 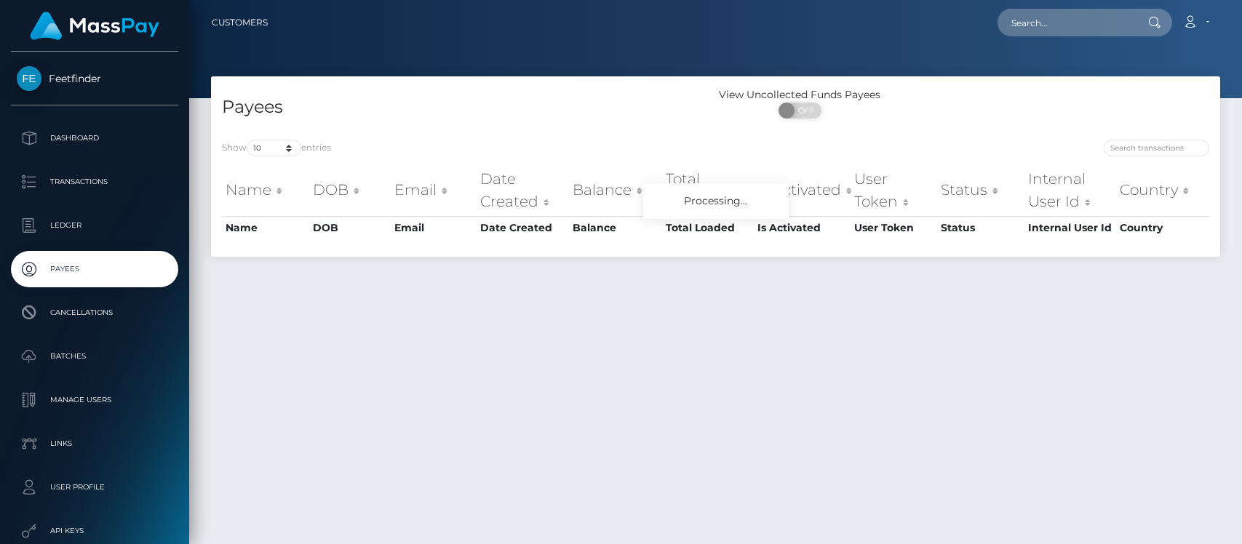 I want to click on input: Search..., so click(x=1066, y=23).